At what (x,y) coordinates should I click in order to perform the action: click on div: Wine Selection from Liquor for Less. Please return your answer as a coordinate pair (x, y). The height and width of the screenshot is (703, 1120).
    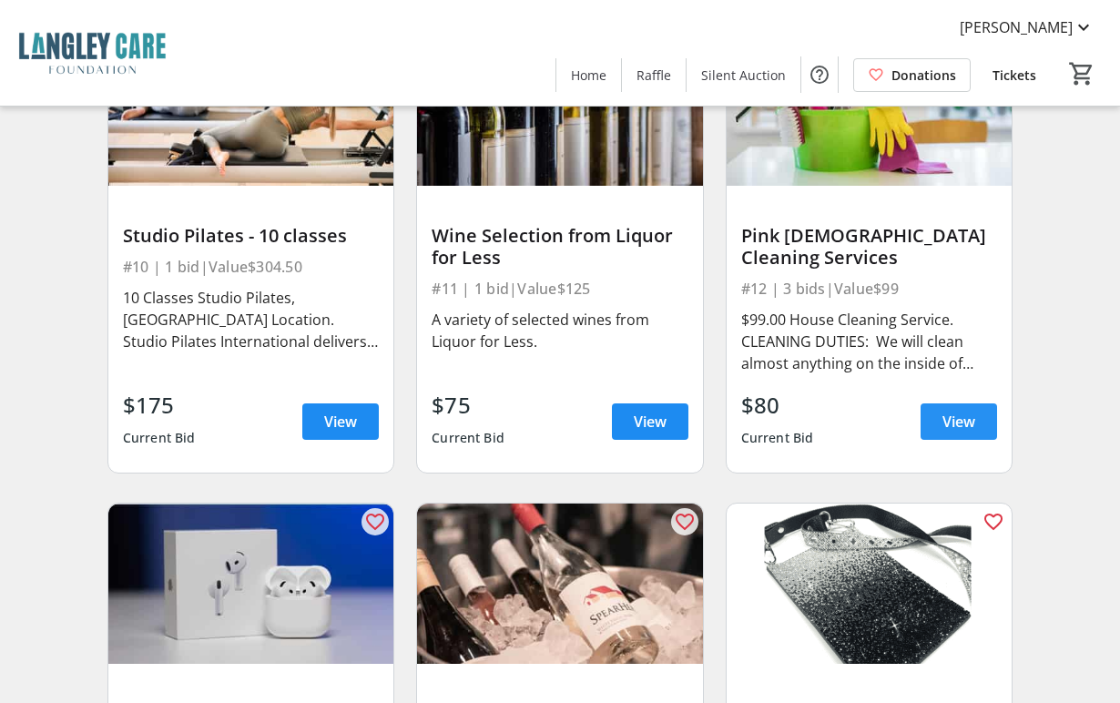
    Looking at the image, I should click on (559, 247).